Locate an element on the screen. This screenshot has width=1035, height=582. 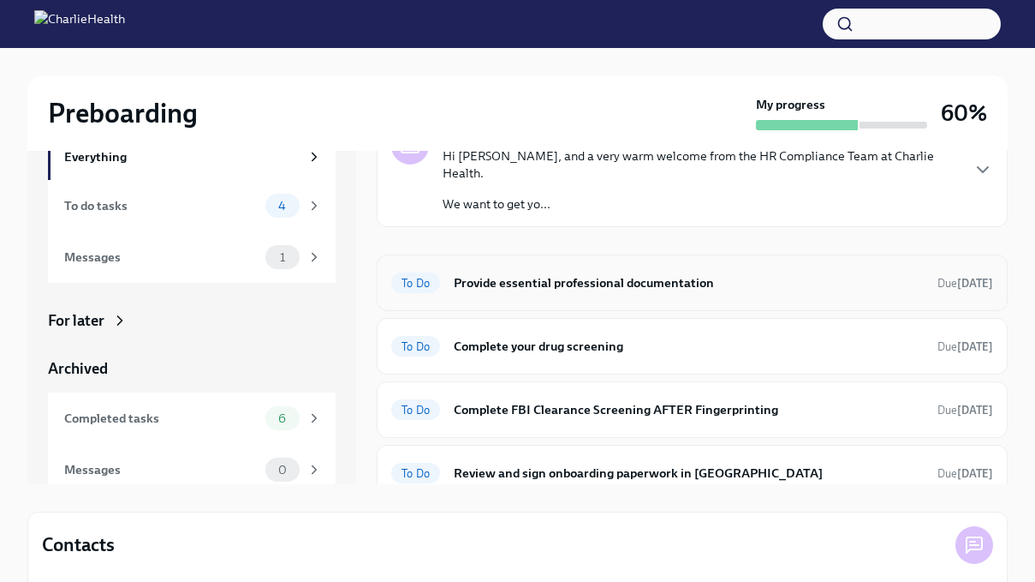
h6: Provide essential professional documentation is located at coordinates (689, 283).